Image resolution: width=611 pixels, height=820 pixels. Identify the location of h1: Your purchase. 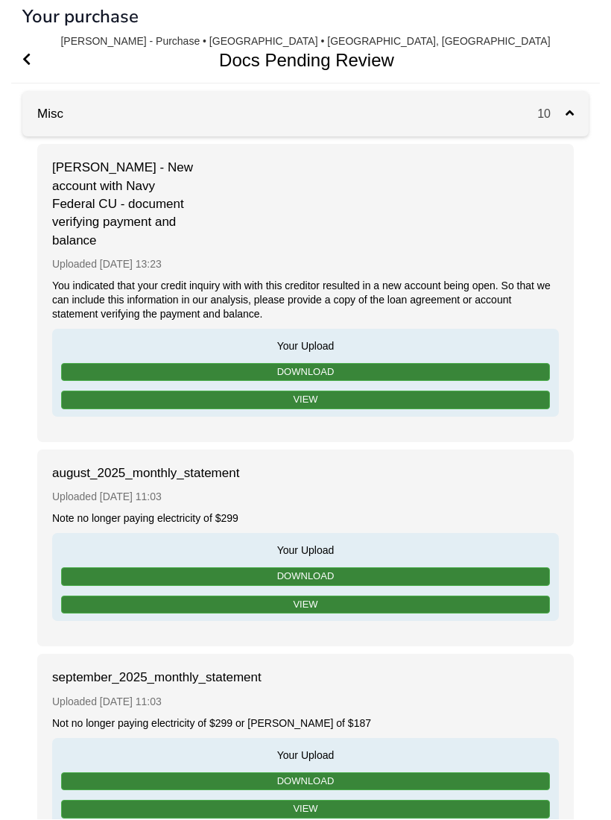
(81, 17).